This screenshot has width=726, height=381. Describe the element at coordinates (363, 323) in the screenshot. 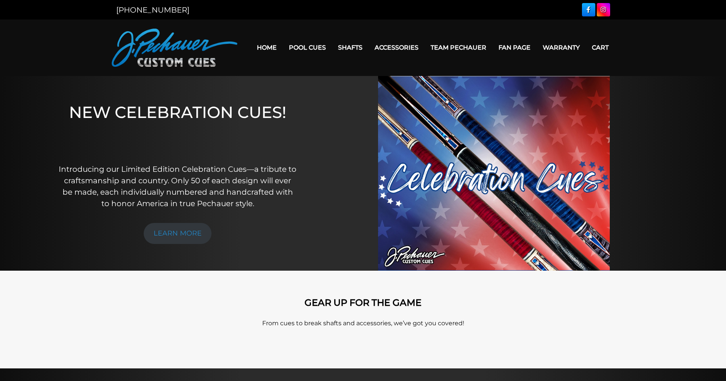

I see `p: From cues to break shafts and accessories, we’ve got you covered!` at that location.